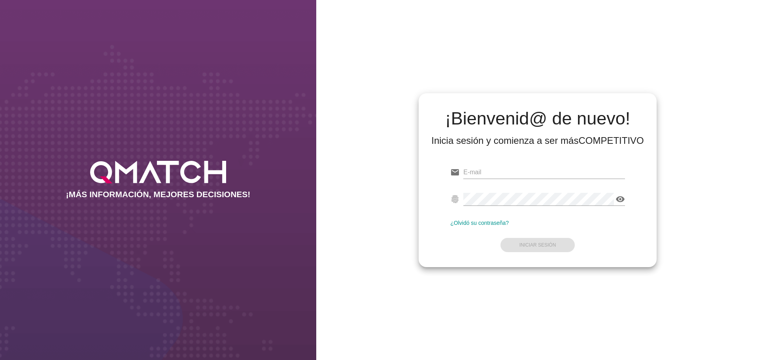 This screenshot has width=759, height=360. Describe the element at coordinates (538, 119) in the screenshot. I see `h2: ¡Bienvenid@ de nuevo!` at that location.